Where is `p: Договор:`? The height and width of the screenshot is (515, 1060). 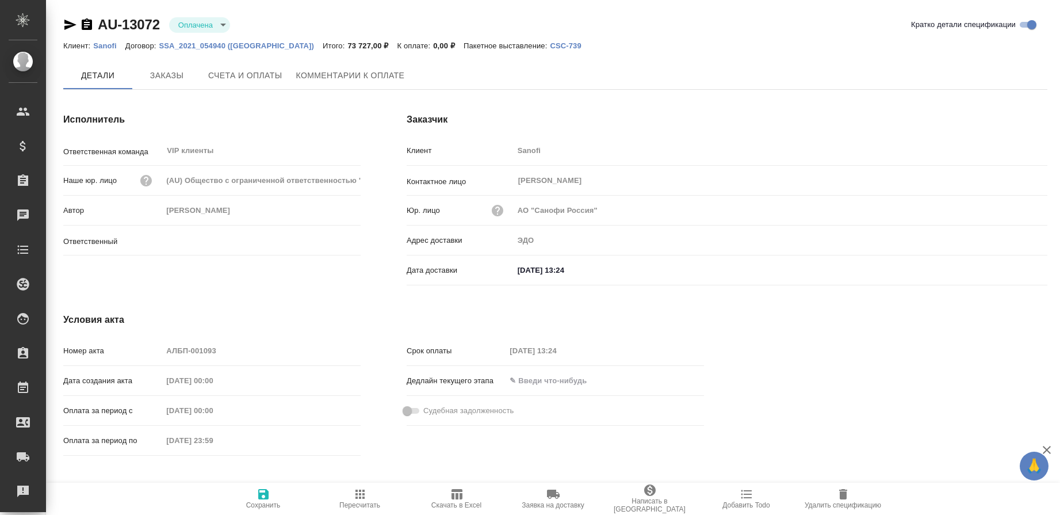 p: Договор: is located at coordinates (142, 45).